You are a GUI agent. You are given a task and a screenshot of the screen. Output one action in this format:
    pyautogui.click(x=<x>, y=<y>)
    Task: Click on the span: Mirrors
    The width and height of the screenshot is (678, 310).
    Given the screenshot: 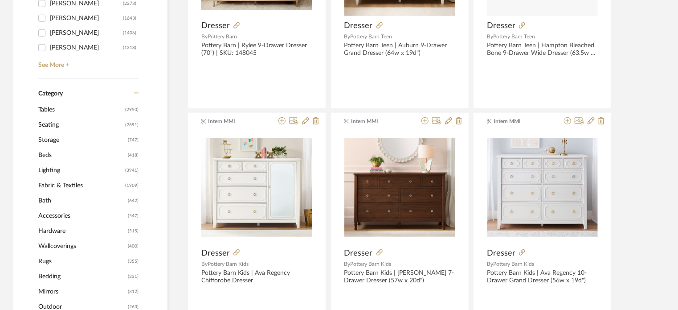 What is the action you would take?
    pyautogui.click(x=82, y=292)
    